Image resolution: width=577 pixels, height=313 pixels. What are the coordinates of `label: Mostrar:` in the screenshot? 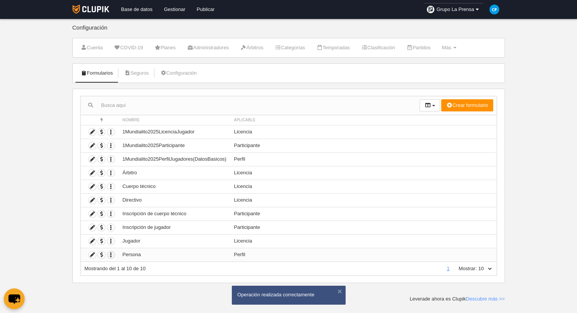 It's located at (464, 269).